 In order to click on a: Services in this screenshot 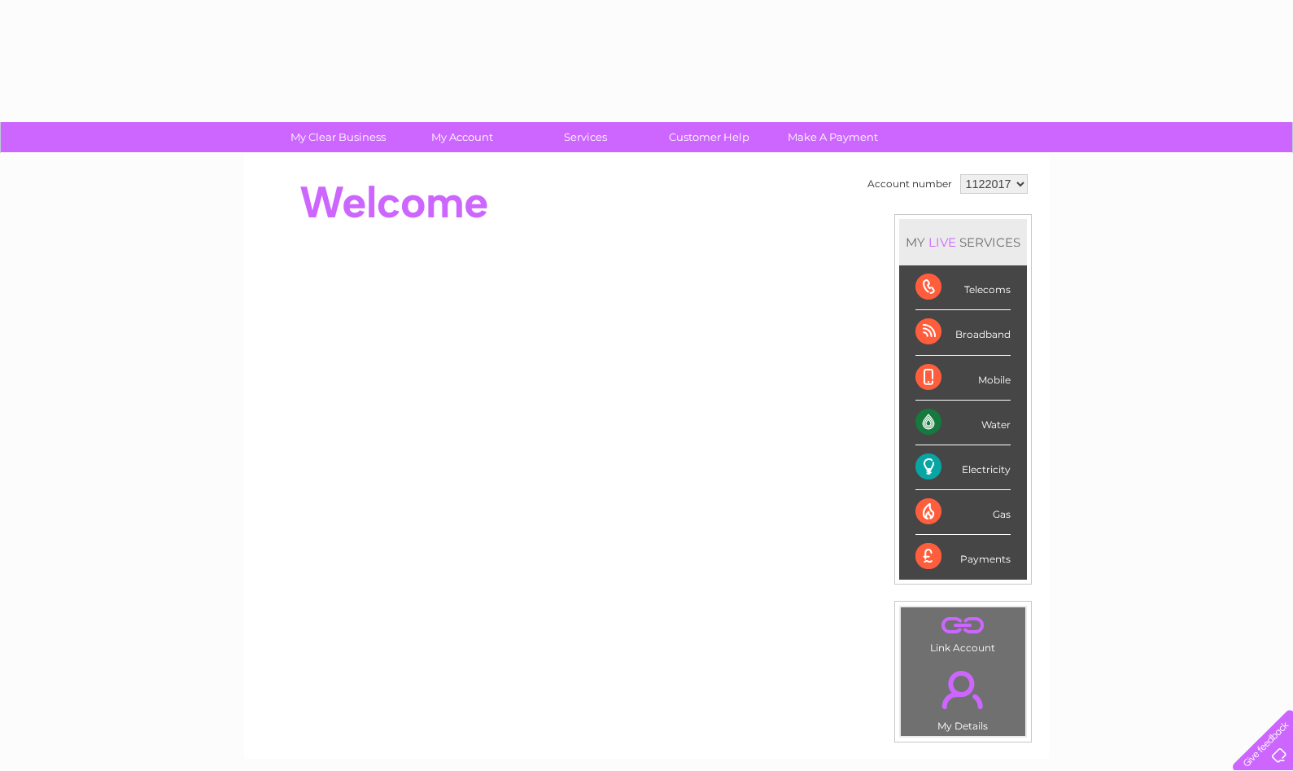, I will do `click(585, 137)`.